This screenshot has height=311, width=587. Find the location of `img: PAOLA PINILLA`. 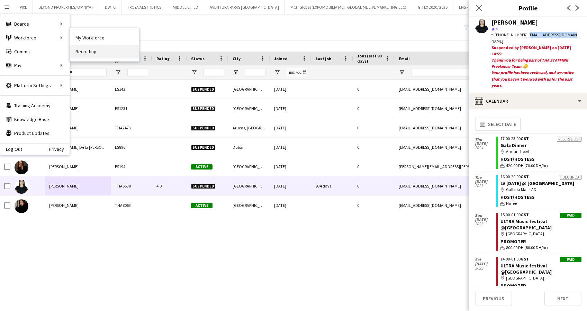

img: PAOLA PINILLA is located at coordinates (21, 187).